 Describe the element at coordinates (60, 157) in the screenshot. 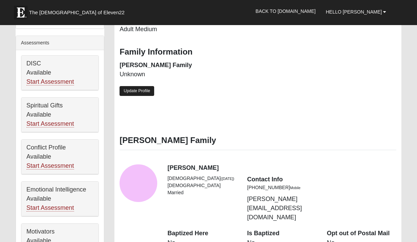

I see `div: Conflict Profile Available` at that location.